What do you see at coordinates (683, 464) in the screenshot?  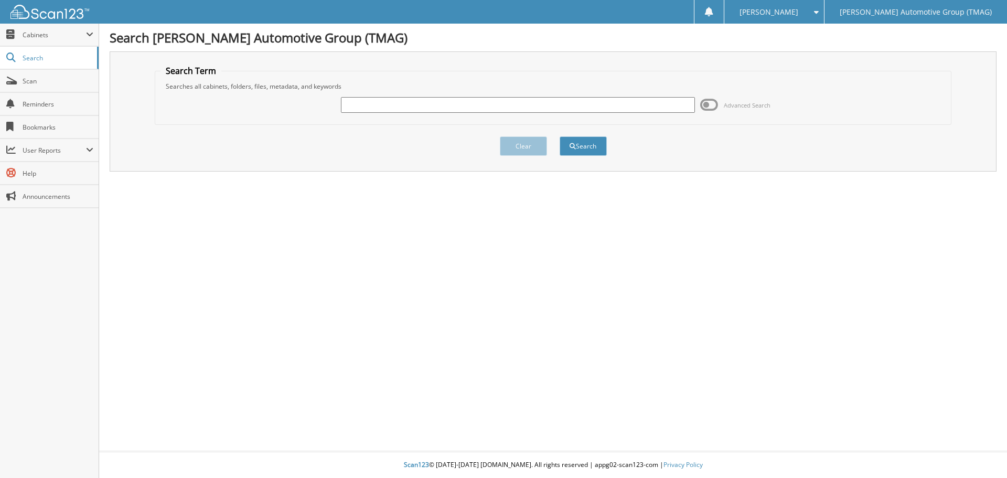 I see `a: Privacy Policy` at bounding box center [683, 464].